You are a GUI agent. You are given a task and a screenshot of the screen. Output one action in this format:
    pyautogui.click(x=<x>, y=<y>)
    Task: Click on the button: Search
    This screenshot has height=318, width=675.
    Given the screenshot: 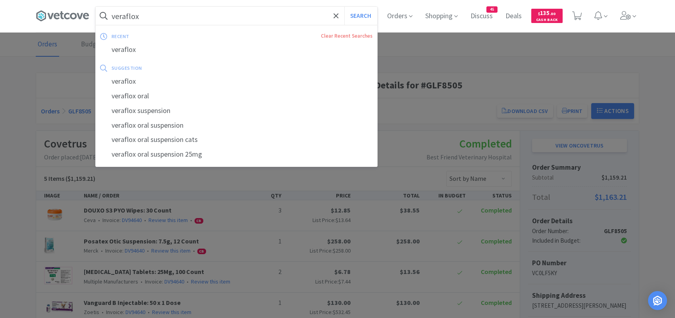 What is the action you would take?
    pyautogui.click(x=360, y=16)
    